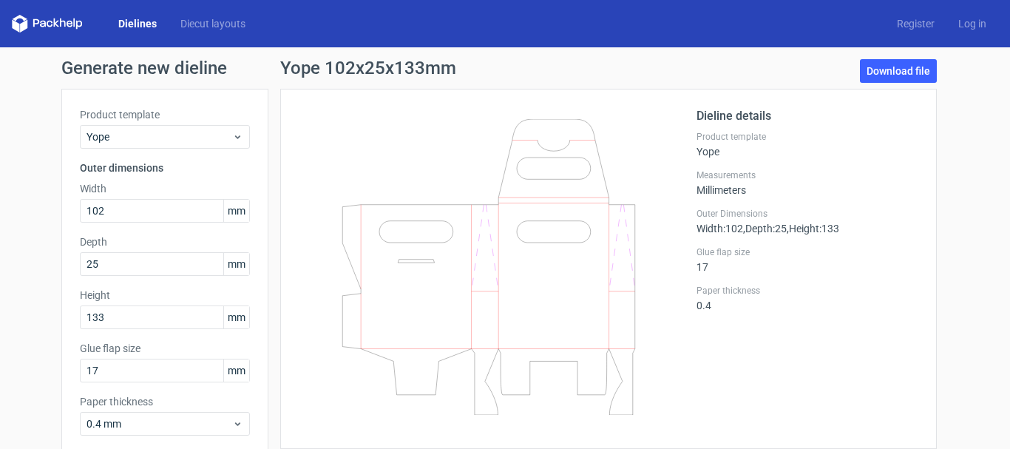  What do you see at coordinates (165, 242) in the screenshot?
I see `label: Depth` at bounding box center [165, 242].